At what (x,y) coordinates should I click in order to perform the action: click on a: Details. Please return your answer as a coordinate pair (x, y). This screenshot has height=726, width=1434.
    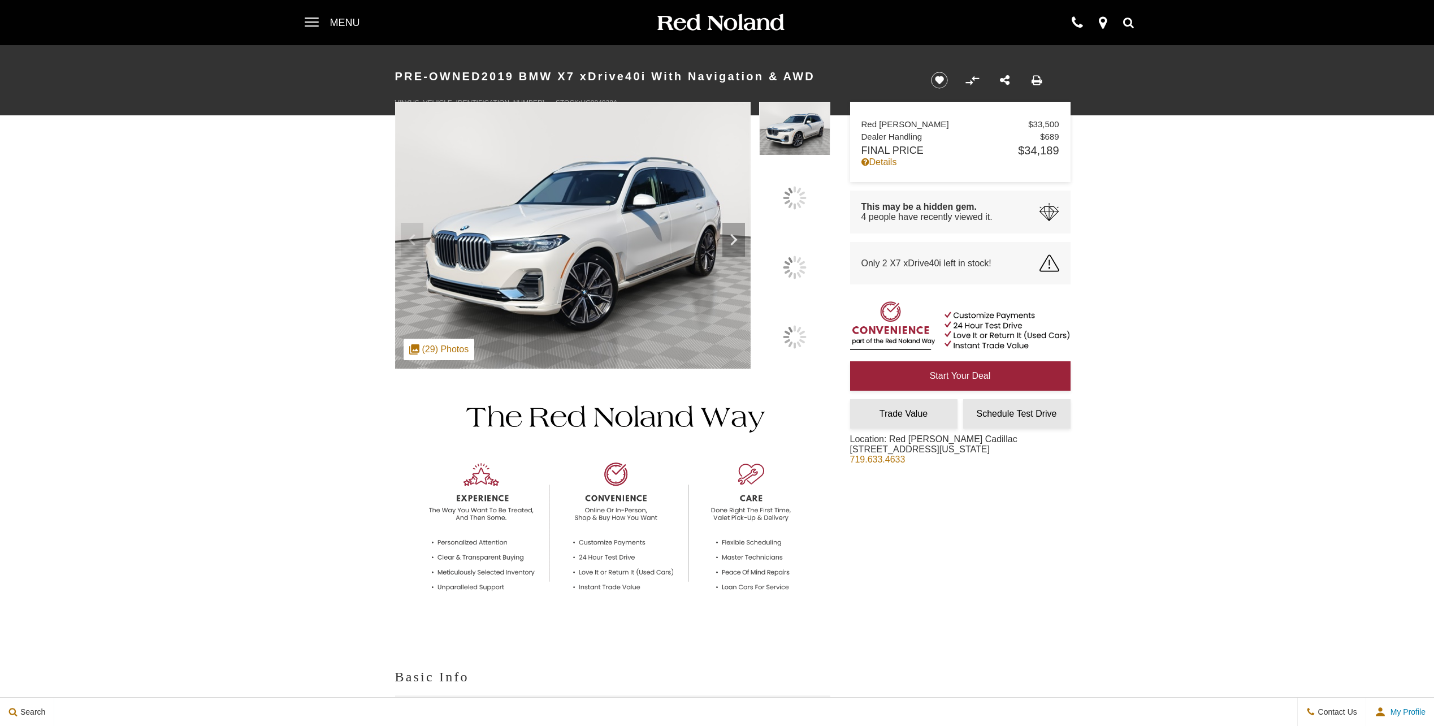
    Looking at the image, I should click on (960, 162).